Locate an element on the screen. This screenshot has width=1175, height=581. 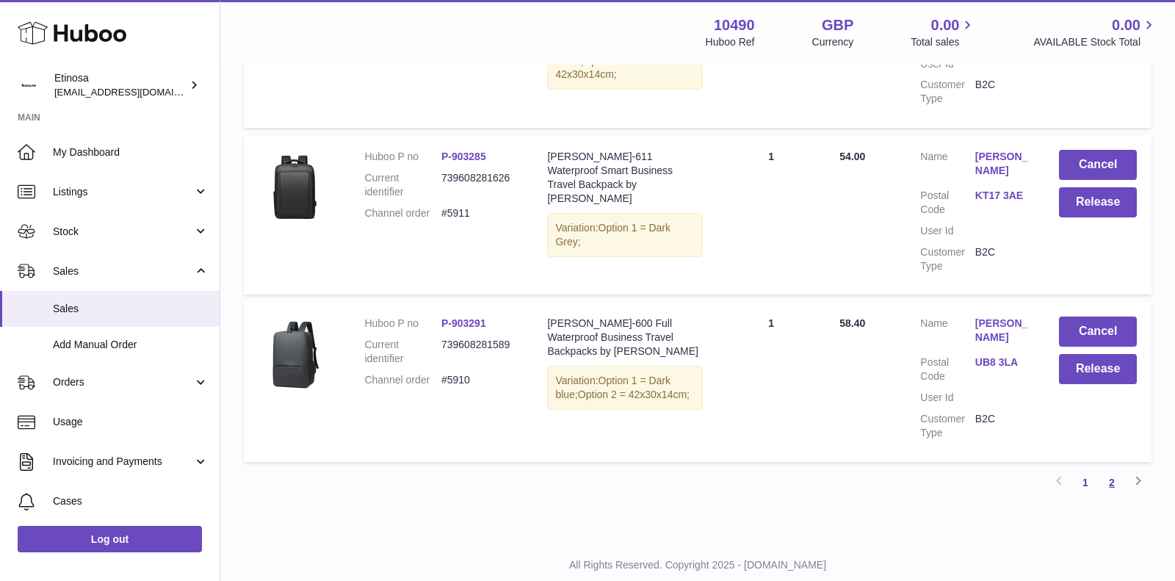
span: Usage is located at coordinates (131, 422).